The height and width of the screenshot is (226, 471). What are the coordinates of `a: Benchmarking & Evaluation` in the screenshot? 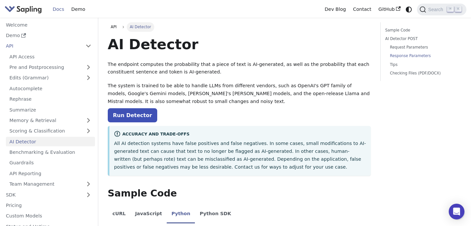 It's located at (50, 152).